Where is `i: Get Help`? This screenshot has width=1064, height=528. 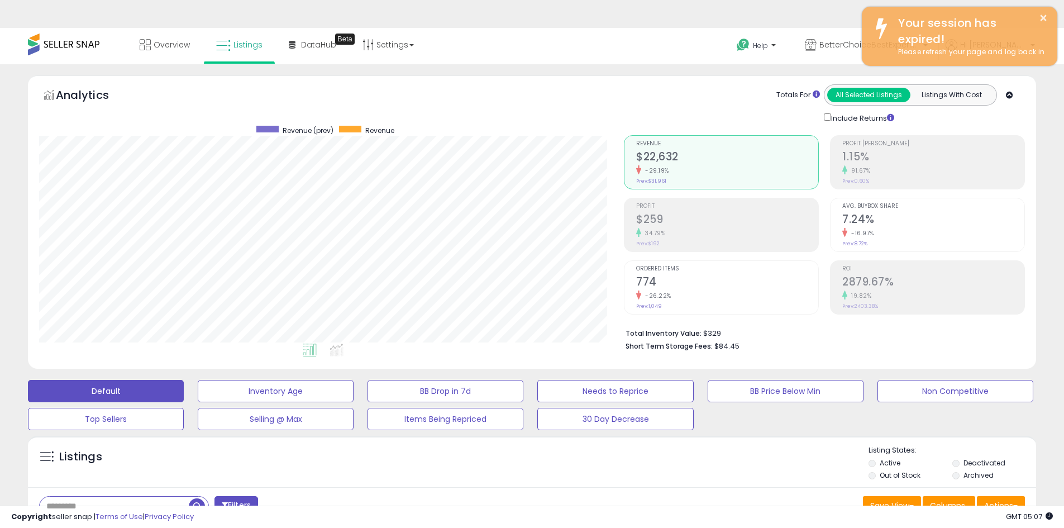
i: Get Help is located at coordinates (743, 45).